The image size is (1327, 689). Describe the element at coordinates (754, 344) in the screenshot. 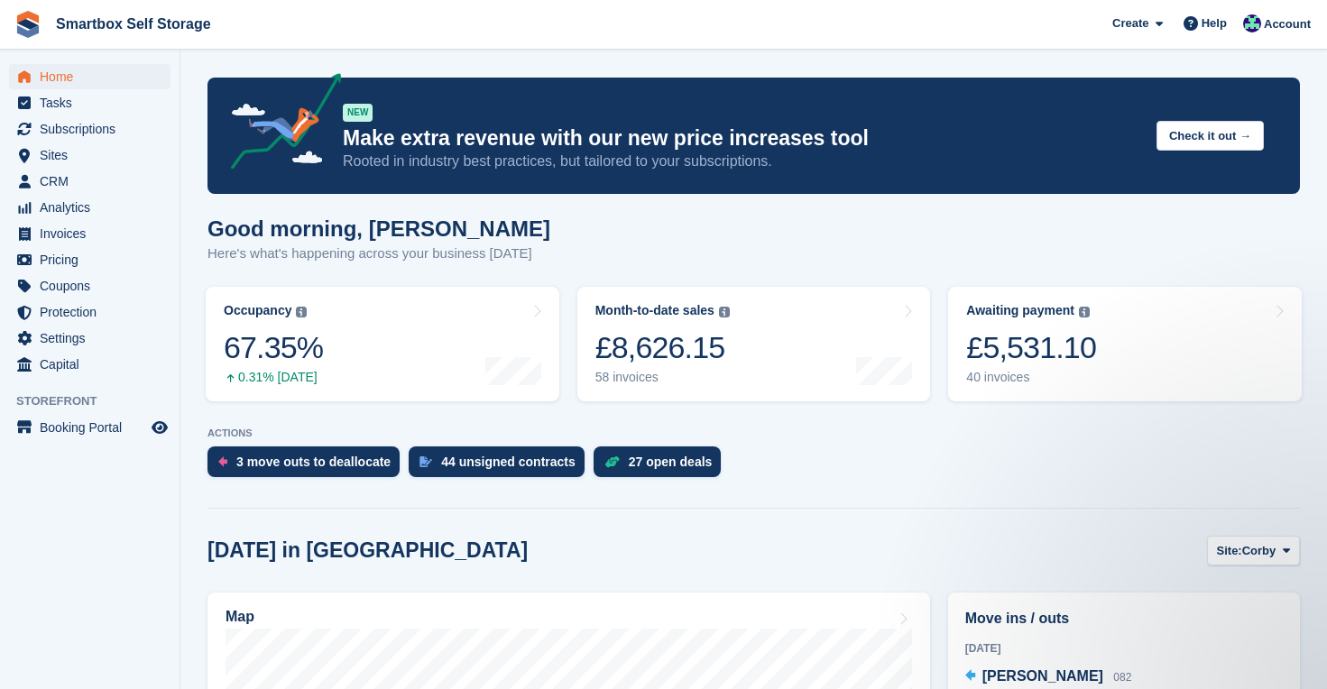

I see `a: Month-to-date sales £8,626.15 58 invoices` at that location.